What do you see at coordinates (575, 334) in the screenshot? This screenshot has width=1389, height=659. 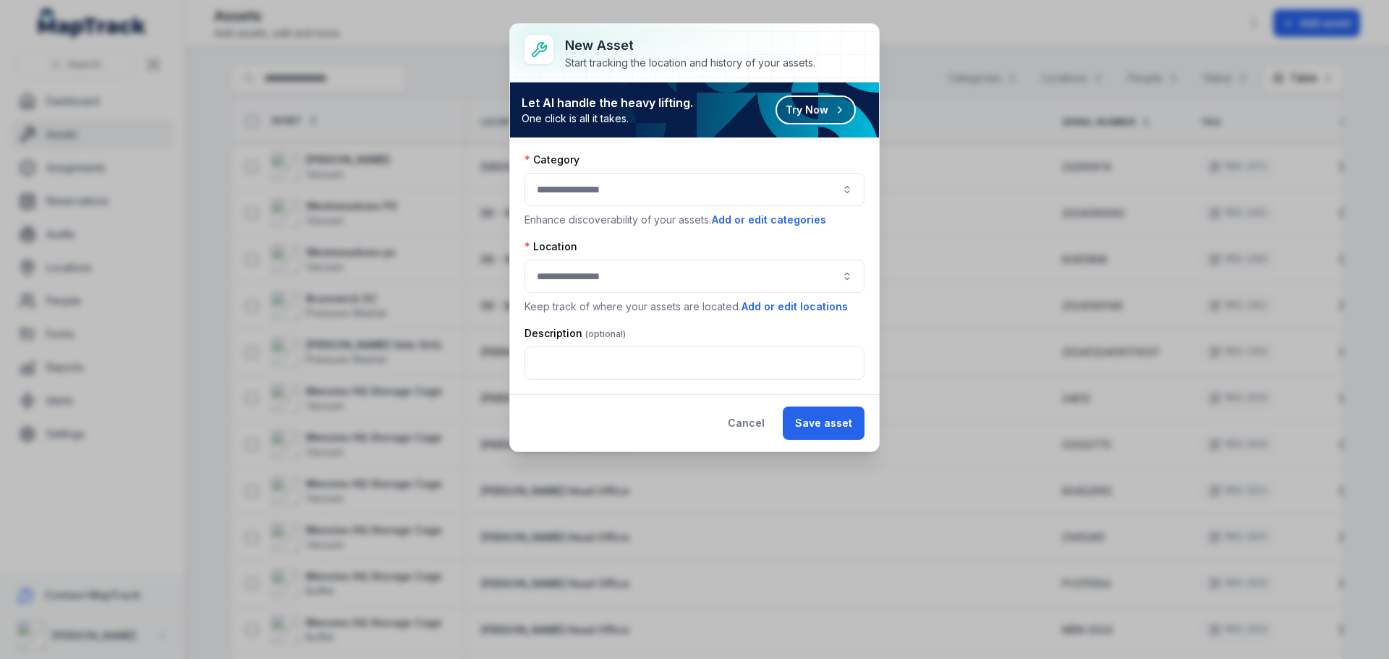 I see `label: Description` at bounding box center [575, 334].